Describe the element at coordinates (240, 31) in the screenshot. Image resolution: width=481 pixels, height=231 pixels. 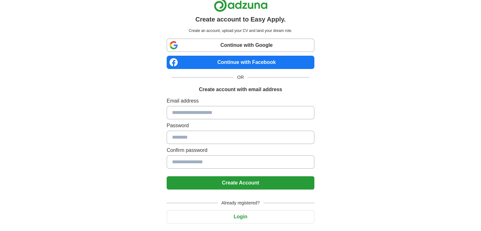
I see `p: Create an account, upload your CV and land your dream role.` at that location.